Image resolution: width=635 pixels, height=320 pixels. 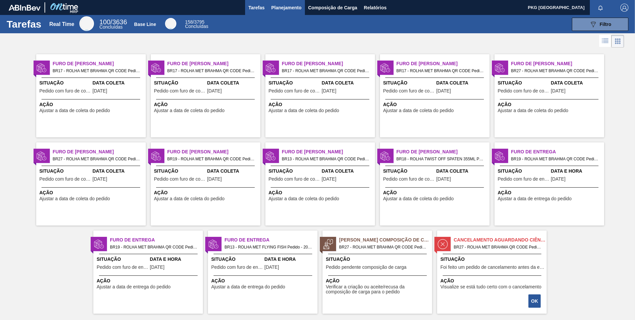 I want to click on span: 12/09/2025,, so click(x=559, y=179).